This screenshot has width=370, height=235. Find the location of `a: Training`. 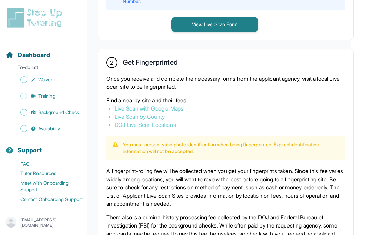

a: Training is located at coordinates (46, 96).